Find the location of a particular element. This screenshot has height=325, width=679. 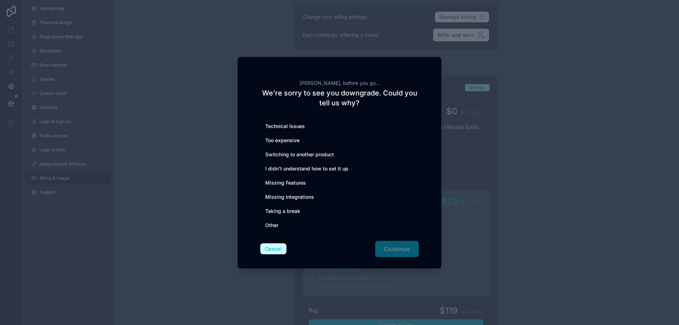

div: Switching to another product is located at coordinates (340, 155).